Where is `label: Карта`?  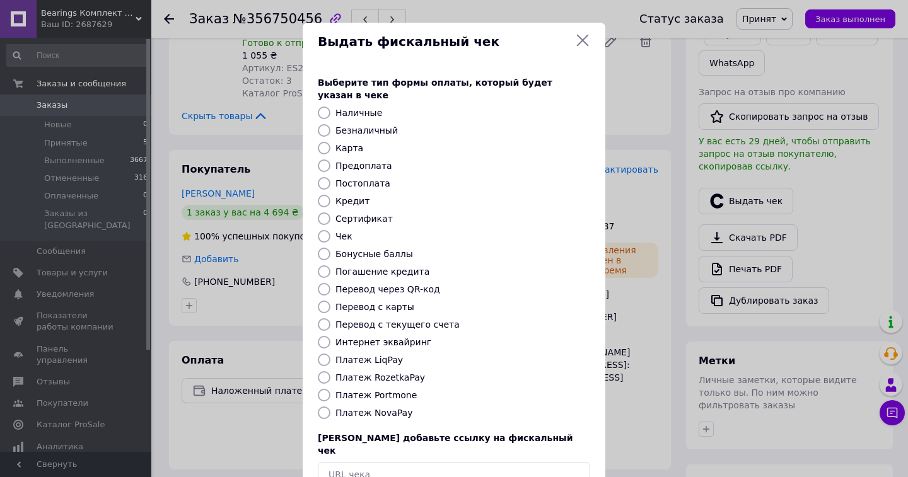 label: Карта is located at coordinates (349, 148).